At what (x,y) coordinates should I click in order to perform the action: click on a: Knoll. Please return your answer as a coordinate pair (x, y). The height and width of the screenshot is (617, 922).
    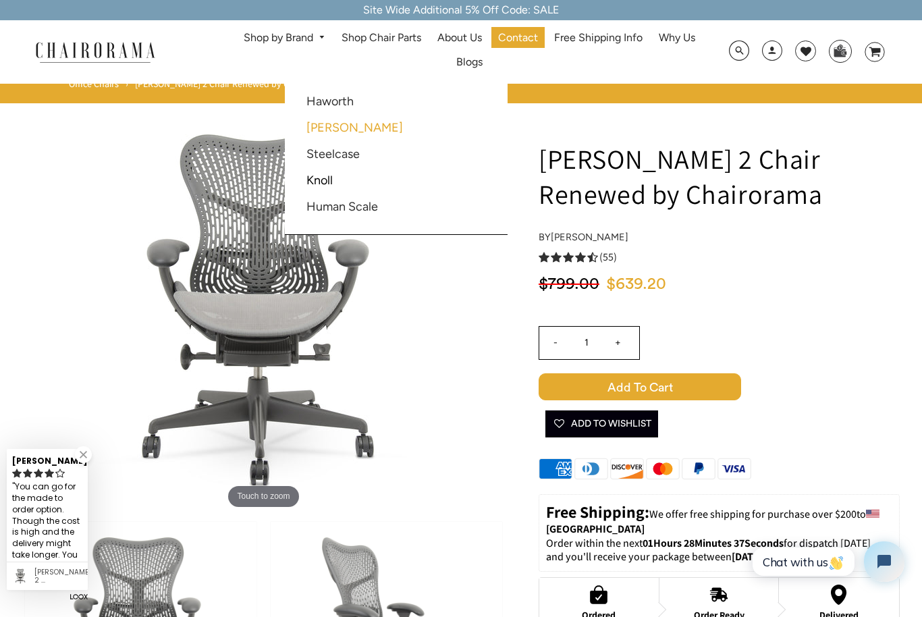
    Looking at the image, I should click on (319, 180).